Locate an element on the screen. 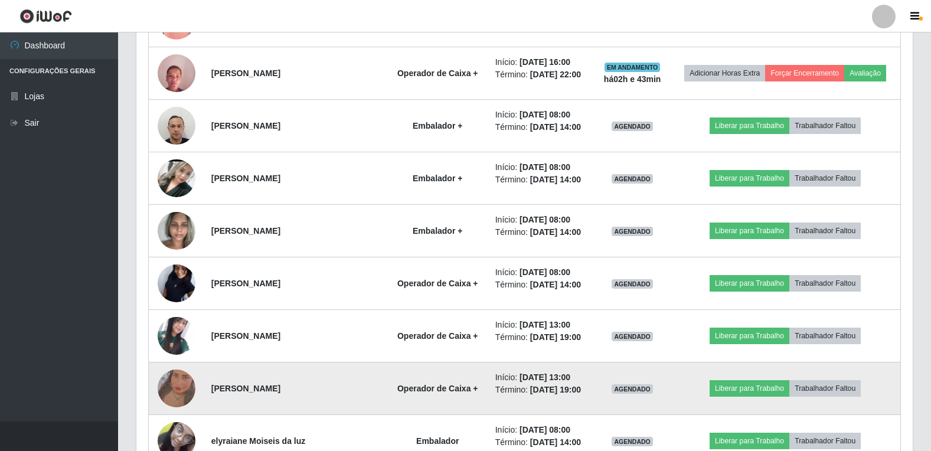 The image size is (931, 451). img: 1746821274247.jpeg is located at coordinates (177, 125).